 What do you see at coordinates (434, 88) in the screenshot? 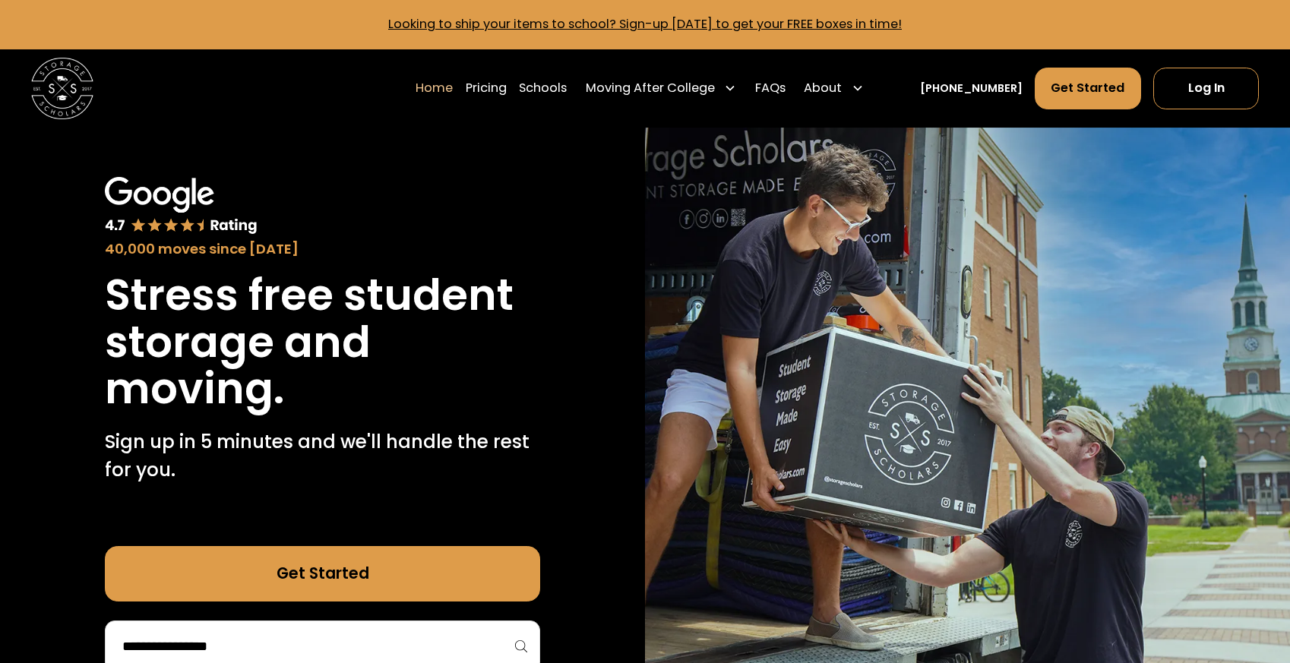
I see `a: Home` at bounding box center [434, 88].